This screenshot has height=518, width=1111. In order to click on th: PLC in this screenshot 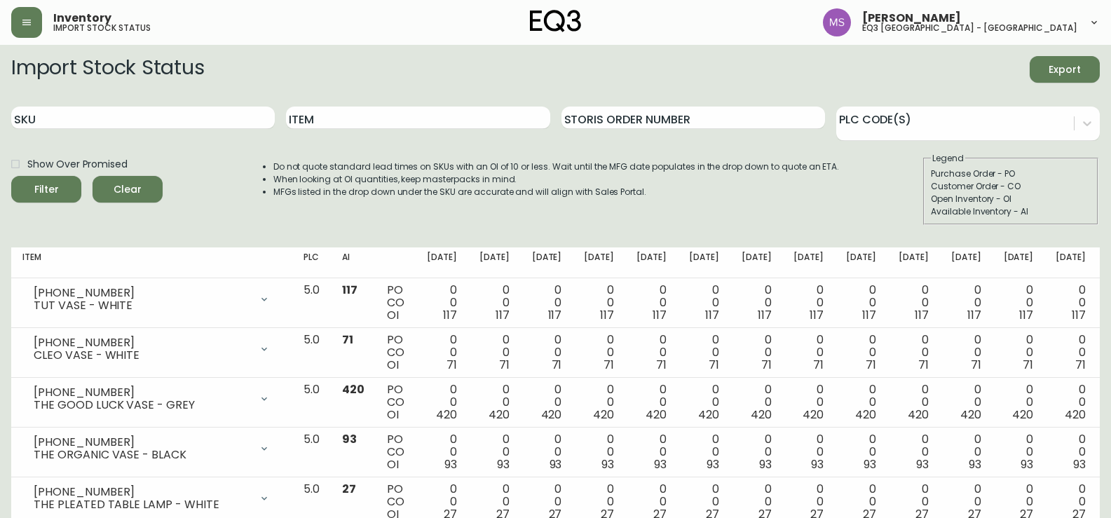, I will do `click(311, 263)`.